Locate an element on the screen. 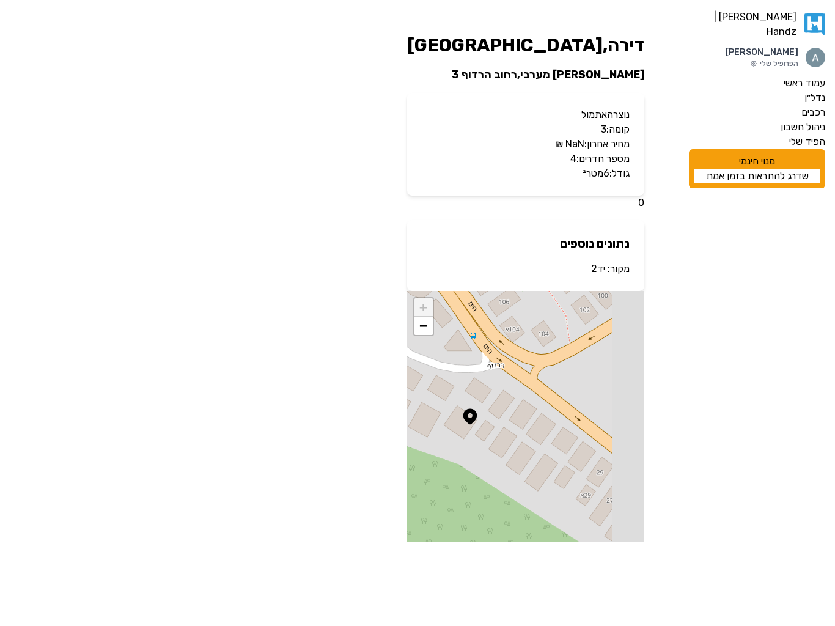 The image size is (835, 626). a: יד2 is located at coordinates (598, 268).